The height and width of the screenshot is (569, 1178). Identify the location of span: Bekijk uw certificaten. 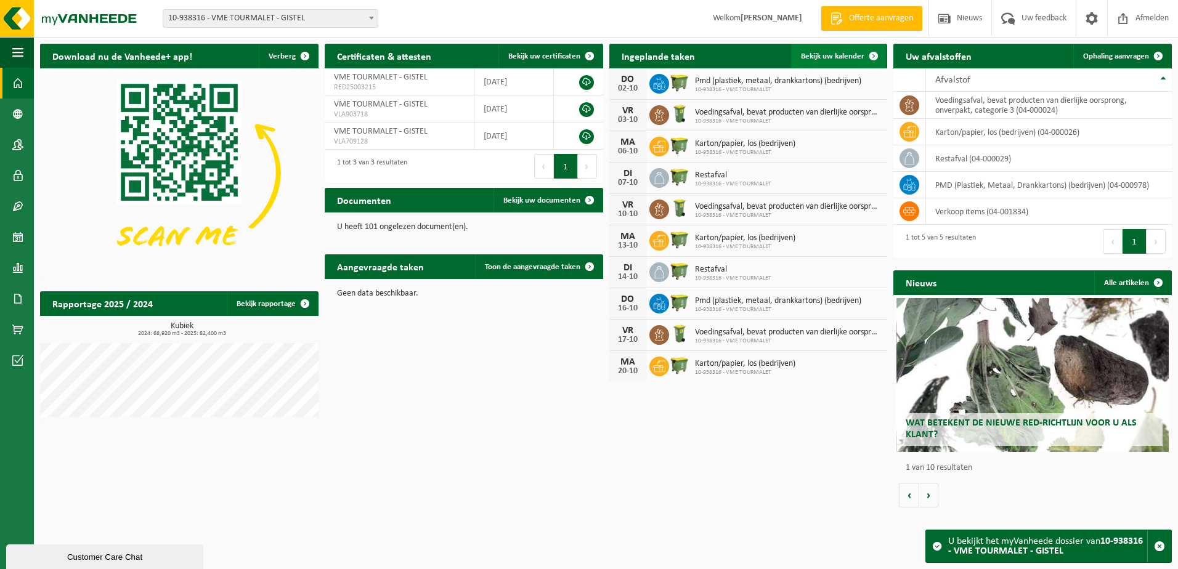
(544, 56).